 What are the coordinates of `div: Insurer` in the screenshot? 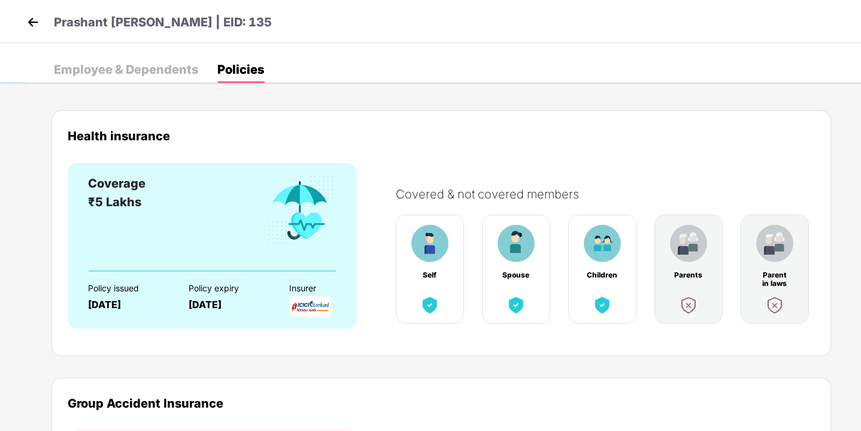 It's located at (329, 288).